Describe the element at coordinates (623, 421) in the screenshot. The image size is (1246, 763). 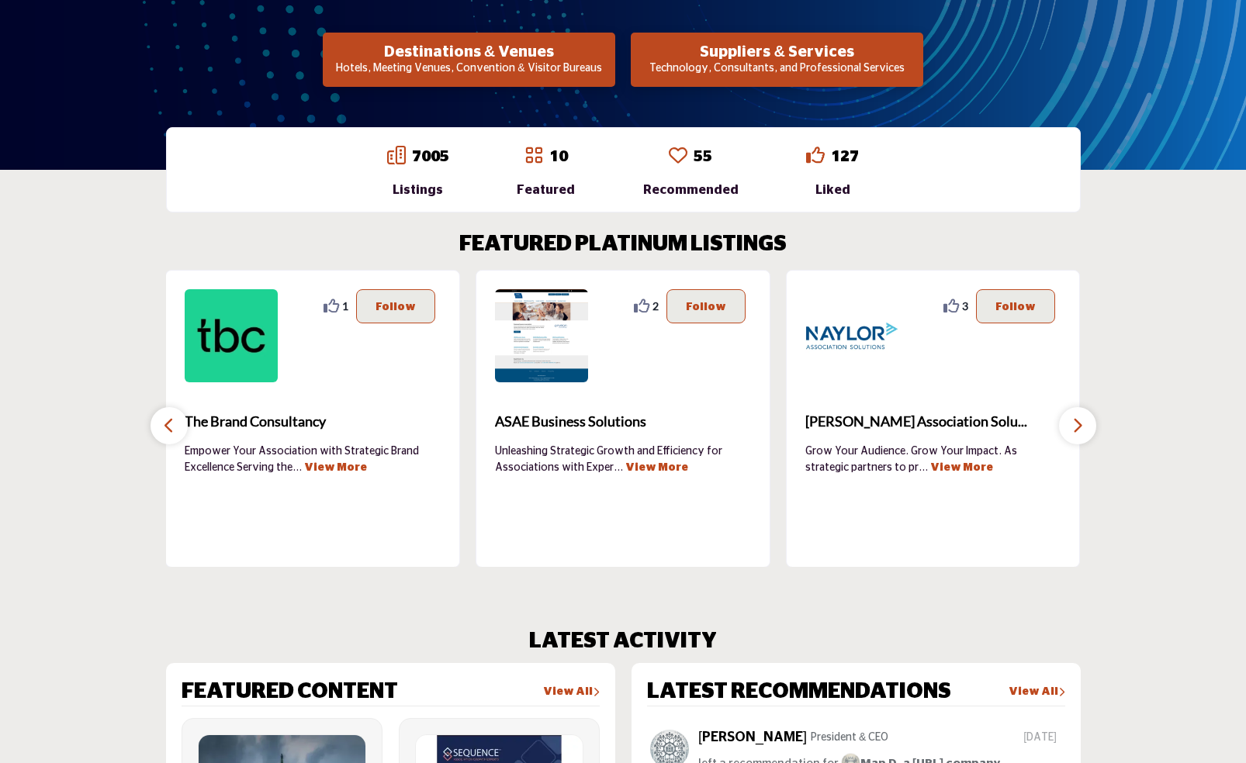
I see `span: ASAE Business Solutions` at that location.